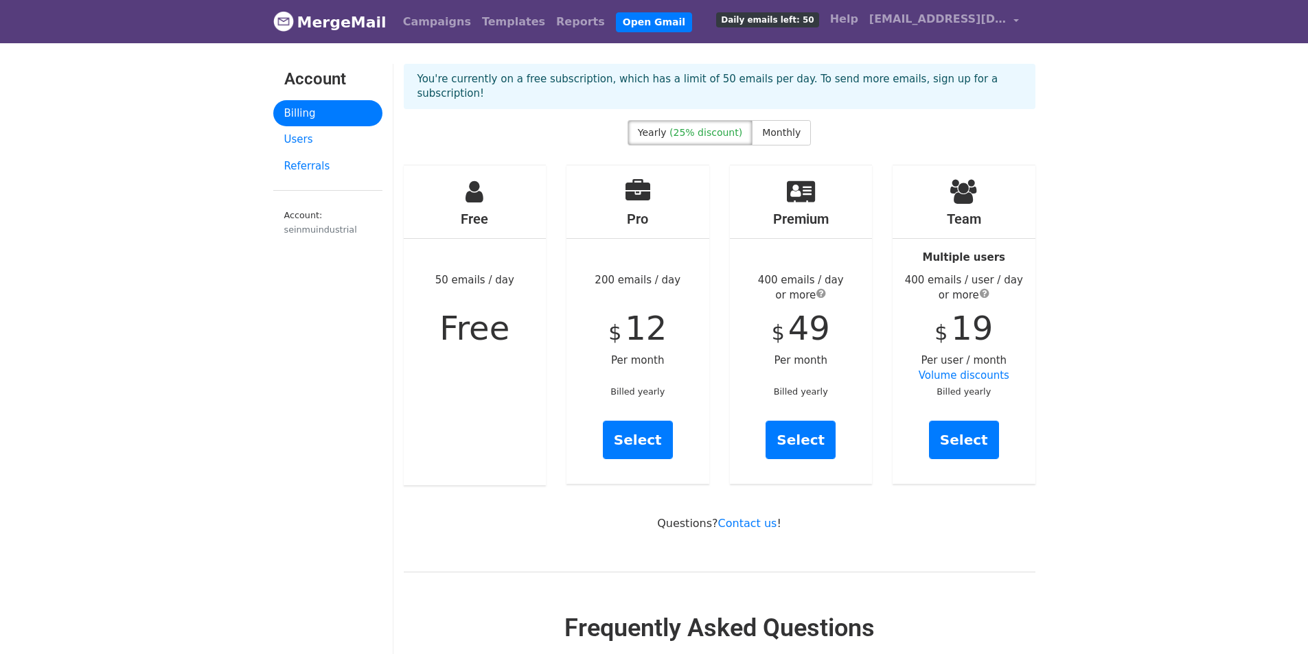 The height and width of the screenshot is (654, 1308). Describe the element at coordinates (767, 19) in the screenshot. I see `a: Daily emails left: 50` at that location.